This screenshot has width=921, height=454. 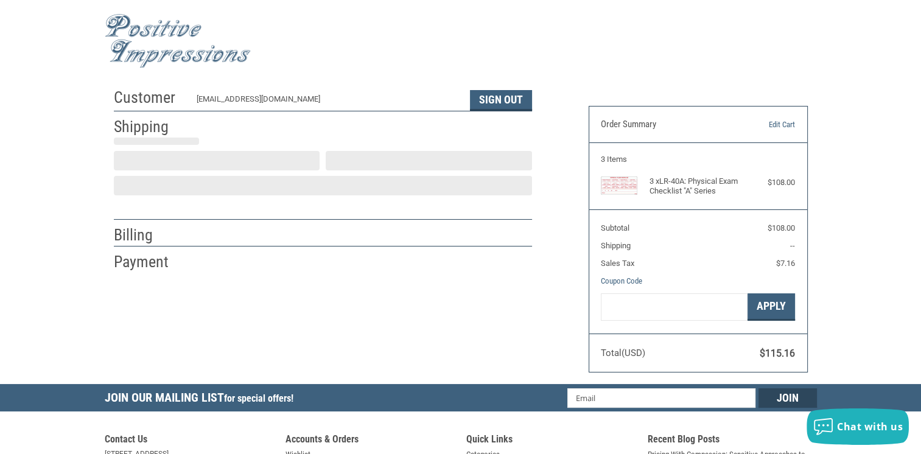 I want to click on h2: Shipping, so click(x=149, y=127).